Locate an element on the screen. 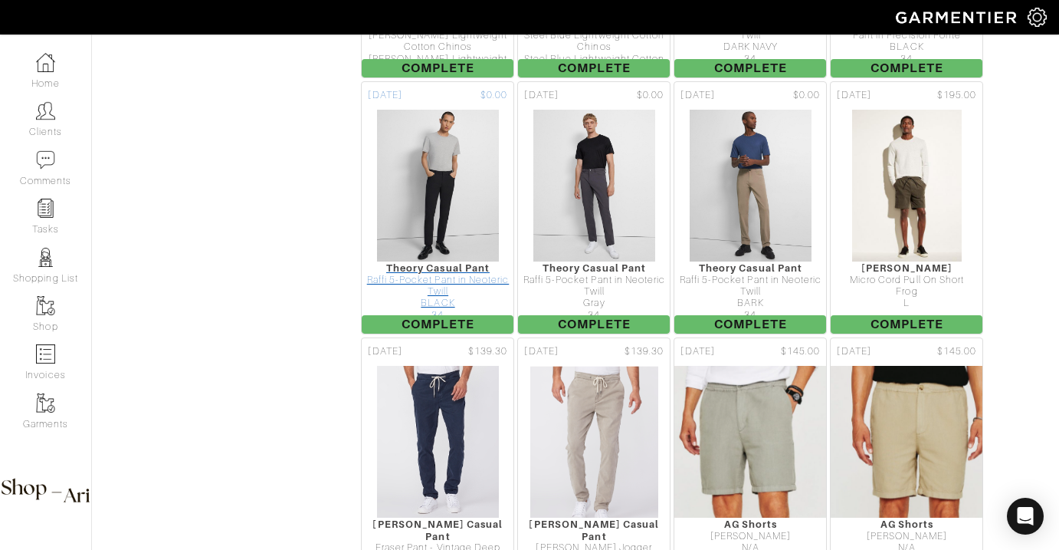 The width and height of the screenshot is (1059, 550). img: TAjoCksfWA5bjz2nTxMHm1wT is located at coordinates (750, 442).